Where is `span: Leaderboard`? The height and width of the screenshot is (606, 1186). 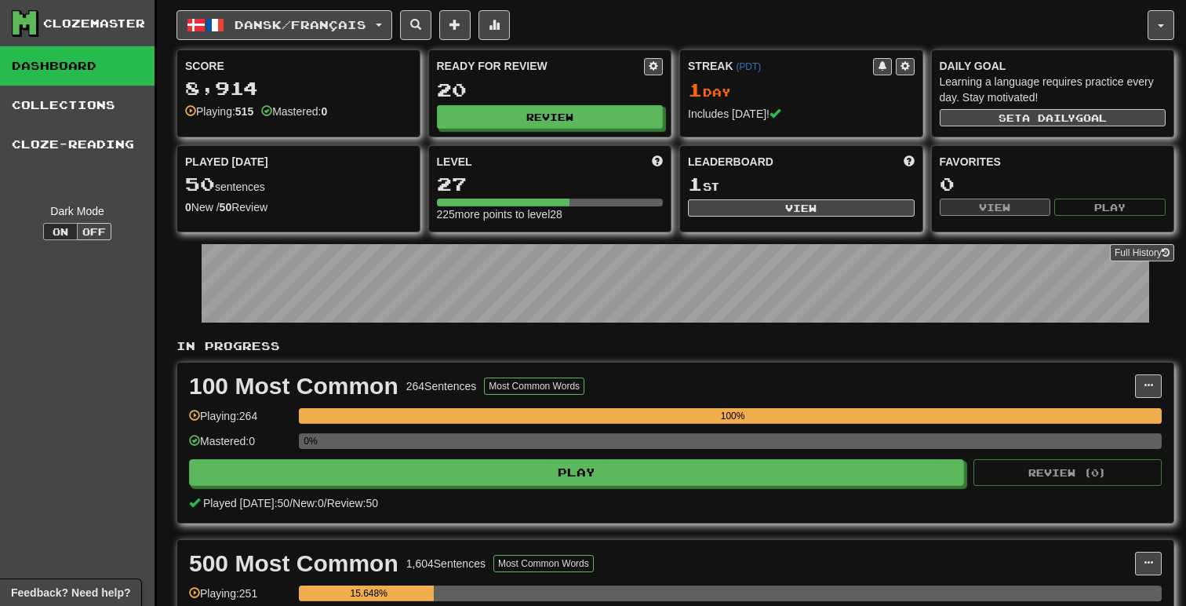 span: Leaderboard is located at coordinates (730, 162).